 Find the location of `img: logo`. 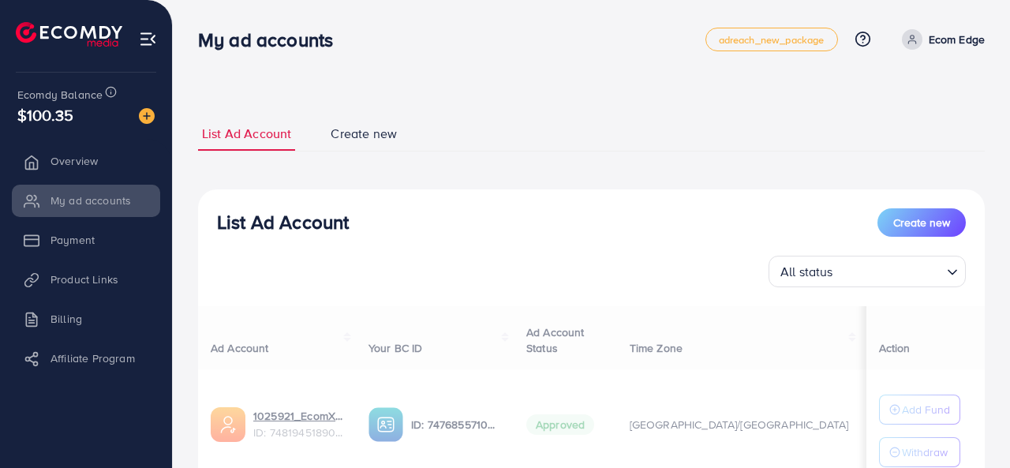

img: logo is located at coordinates (69, 34).